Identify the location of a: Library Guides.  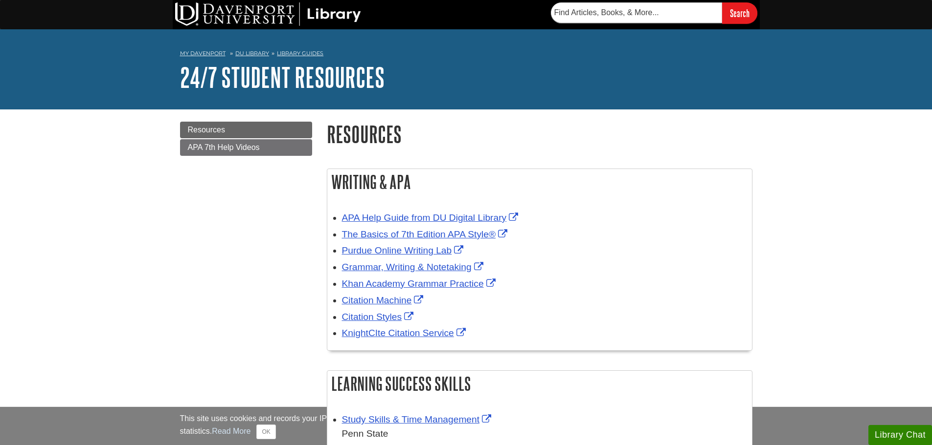
(300, 53).